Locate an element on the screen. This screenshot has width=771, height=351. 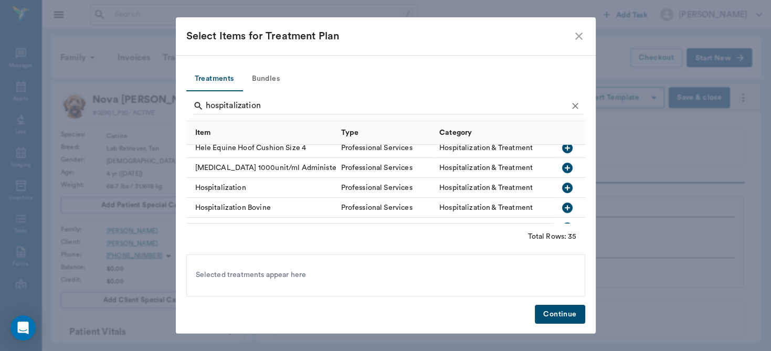
div: Select Items for Treatment Plan is located at coordinates (380, 36).